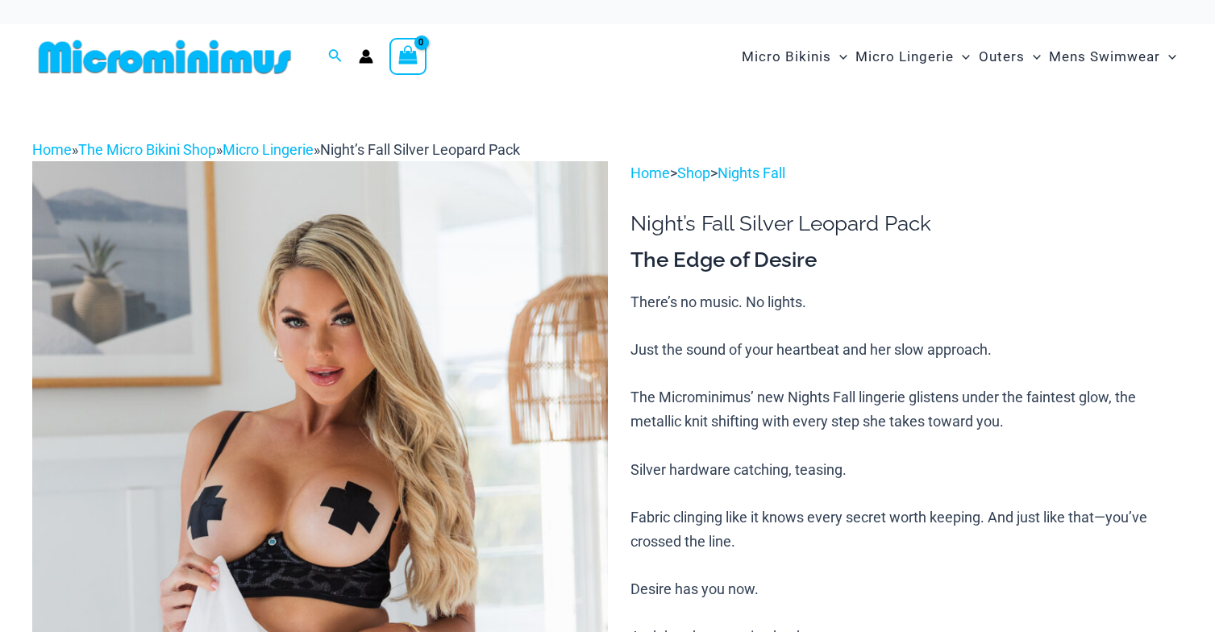 The height and width of the screenshot is (632, 1215). I want to click on span: Night’s Fall Silver Leopard Pack, so click(420, 149).